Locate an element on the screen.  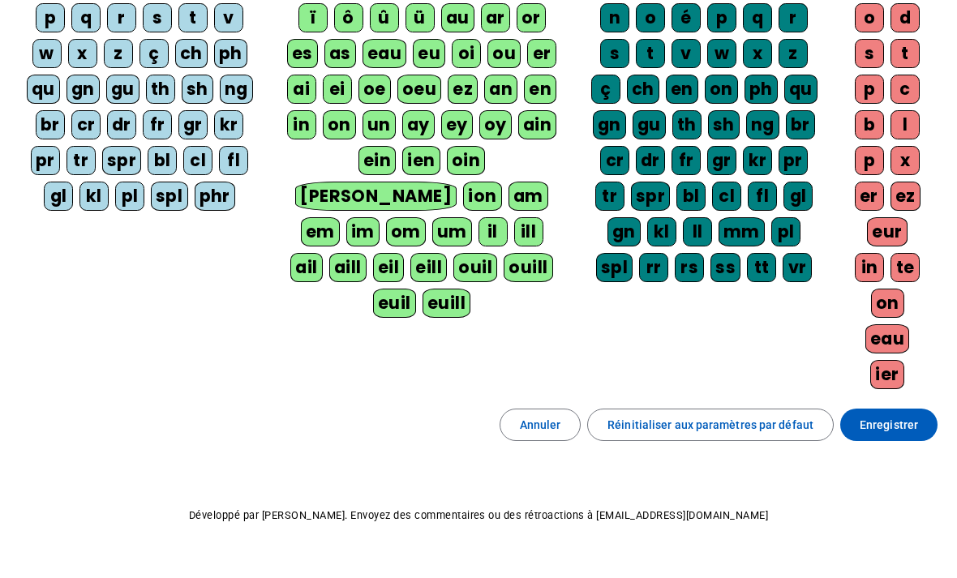
div: û is located at coordinates (384, 18).